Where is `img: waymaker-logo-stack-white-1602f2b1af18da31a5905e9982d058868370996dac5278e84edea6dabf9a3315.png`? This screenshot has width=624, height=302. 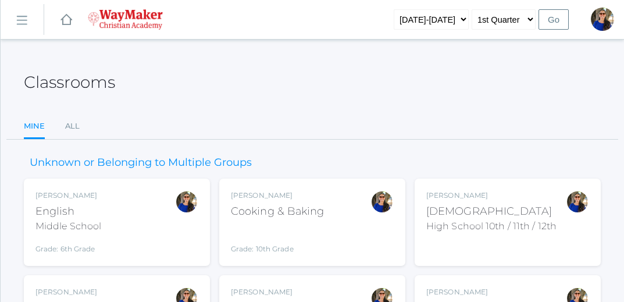
img: waymaker-logo-stack-white-1602f2b1af18da31a5905e9982d058868370996dac5278e84edea6dabf9a3315.png is located at coordinates (125, 19).